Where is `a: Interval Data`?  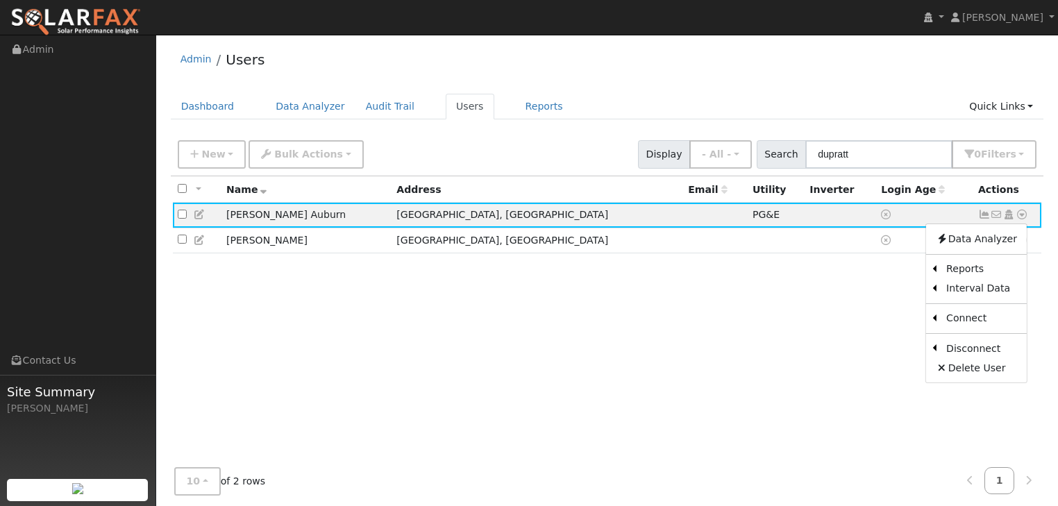
a: Interval Data is located at coordinates (982, 289).